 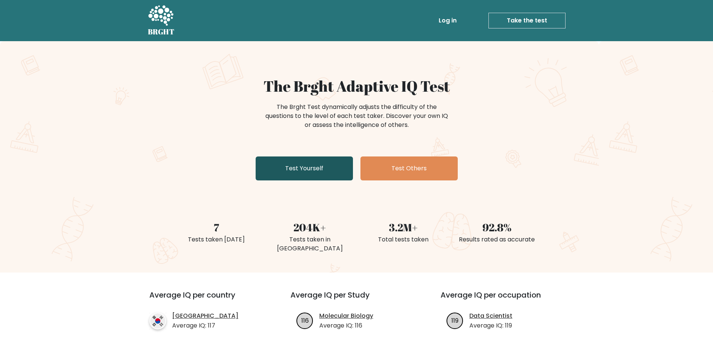 What do you see at coordinates (161, 21) in the screenshot?
I see `a: BRGHT` at bounding box center [161, 21].